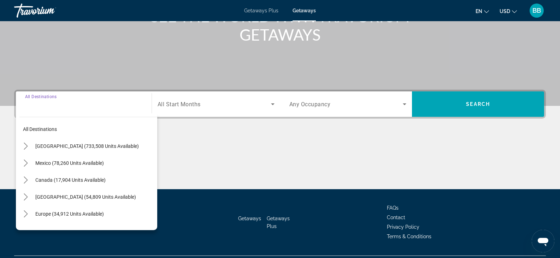  I want to click on button: Select destination: Mexico (78,260 units available), so click(94, 163).